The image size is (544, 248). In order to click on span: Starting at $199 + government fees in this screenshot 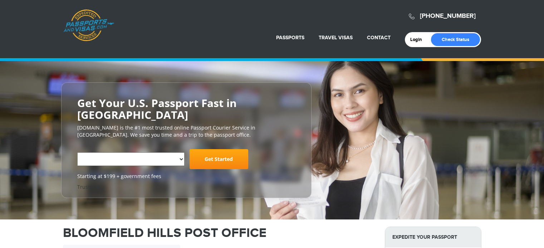, I will do `click(186, 177)`.